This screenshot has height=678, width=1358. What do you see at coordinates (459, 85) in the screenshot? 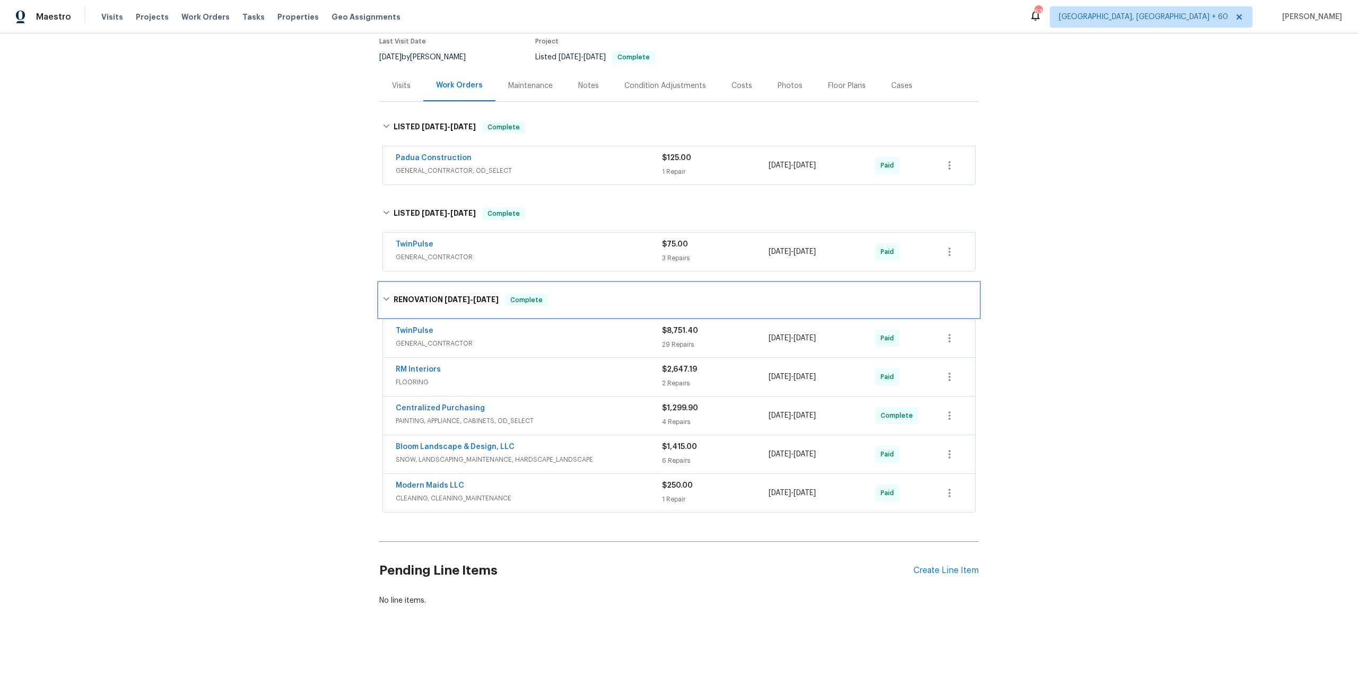
I see `div: Work Orders` at bounding box center [459, 85].